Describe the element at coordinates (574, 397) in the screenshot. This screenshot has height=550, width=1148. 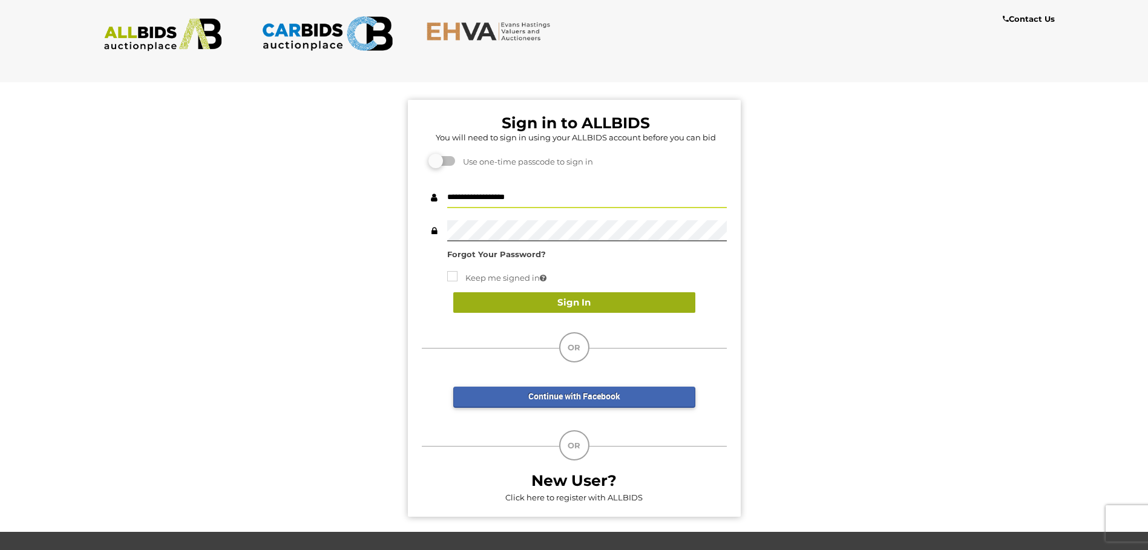
I see `a: Continue with Facebook` at that location.